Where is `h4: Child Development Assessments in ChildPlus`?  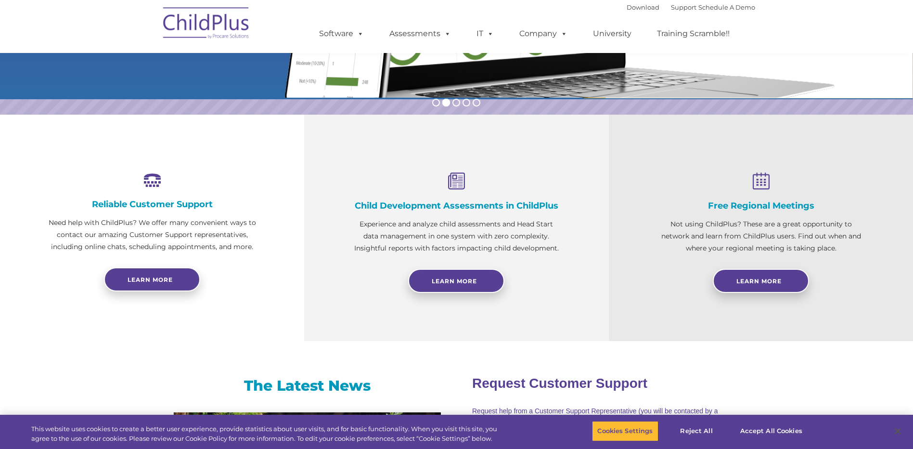
h4: Child Development Assessments in ChildPlus is located at coordinates (456, 206).